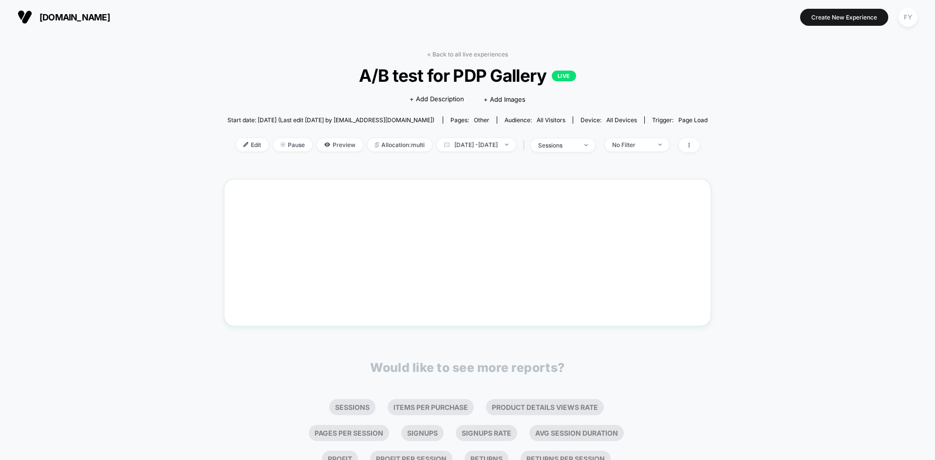 Image resolution: width=935 pixels, height=460 pixels. What do you see at coordinates (340, 145) in the screenshot?
I see `span: Preview` at bounding box center [340, 145].